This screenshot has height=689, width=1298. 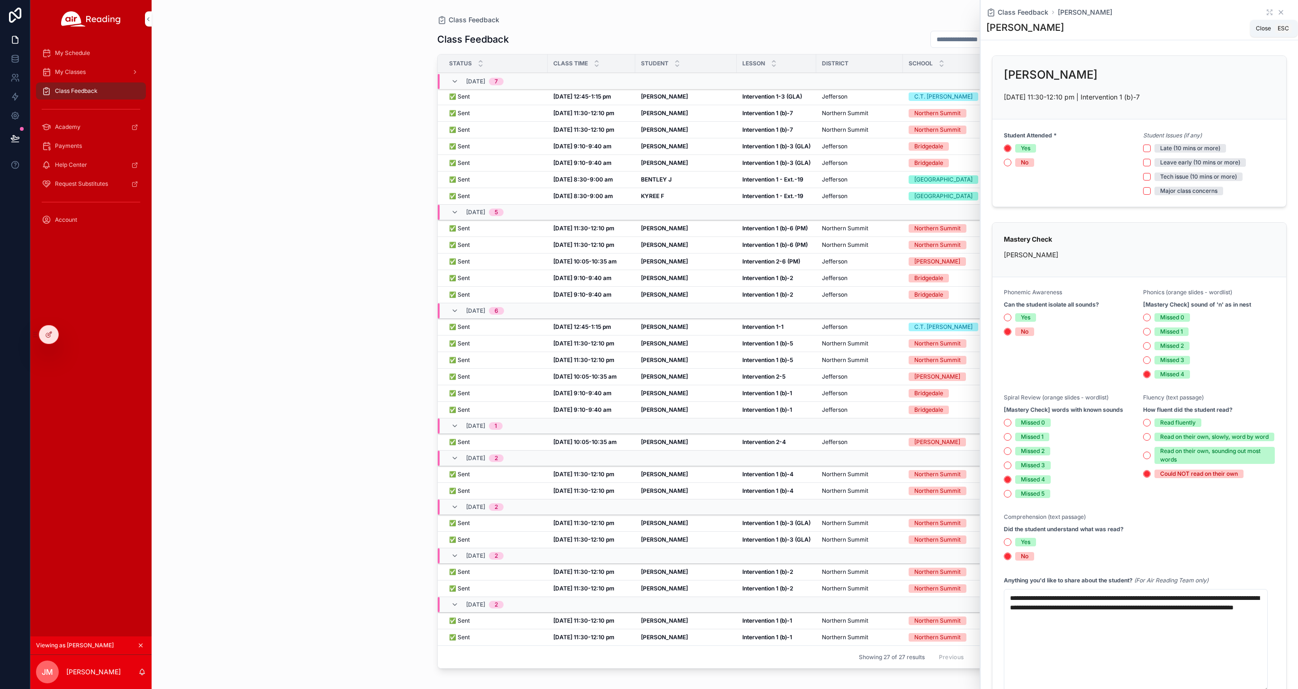 What do you see at coordinates (768, 278) in the screenshot?
I see `strong: Intervention 1 (b)-2` at bounding box center [768, 278].